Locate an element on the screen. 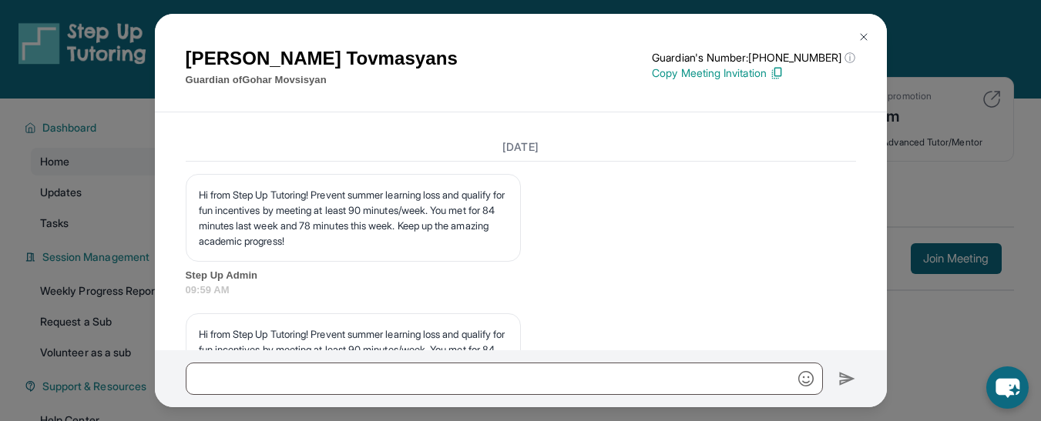 The width and height of the screenshot is (1041, 421). span: ⓘ is located at coordinates (850, 58).